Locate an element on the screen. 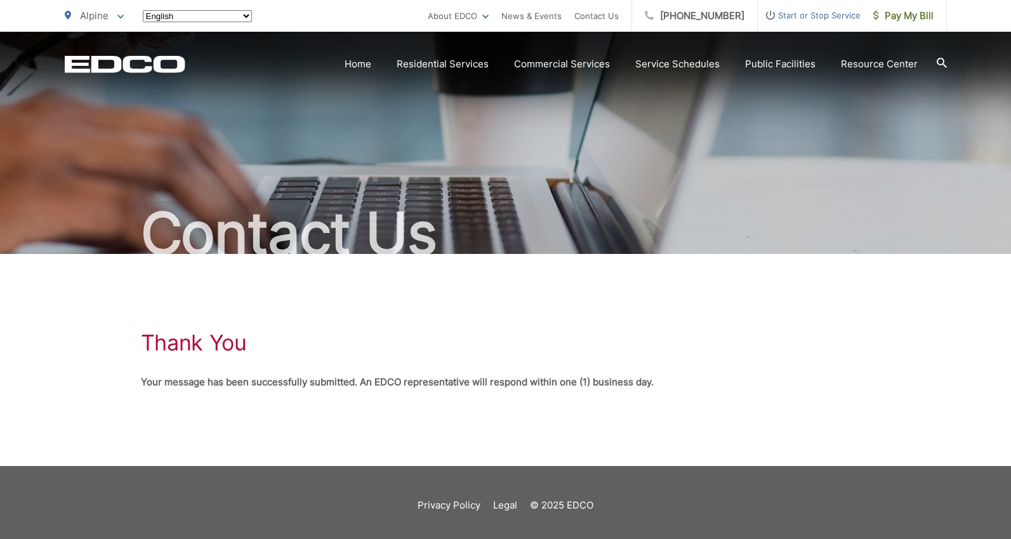 This screenshot has height=539, width=1011. h1: Thank You is located at coordinates (194, 343).